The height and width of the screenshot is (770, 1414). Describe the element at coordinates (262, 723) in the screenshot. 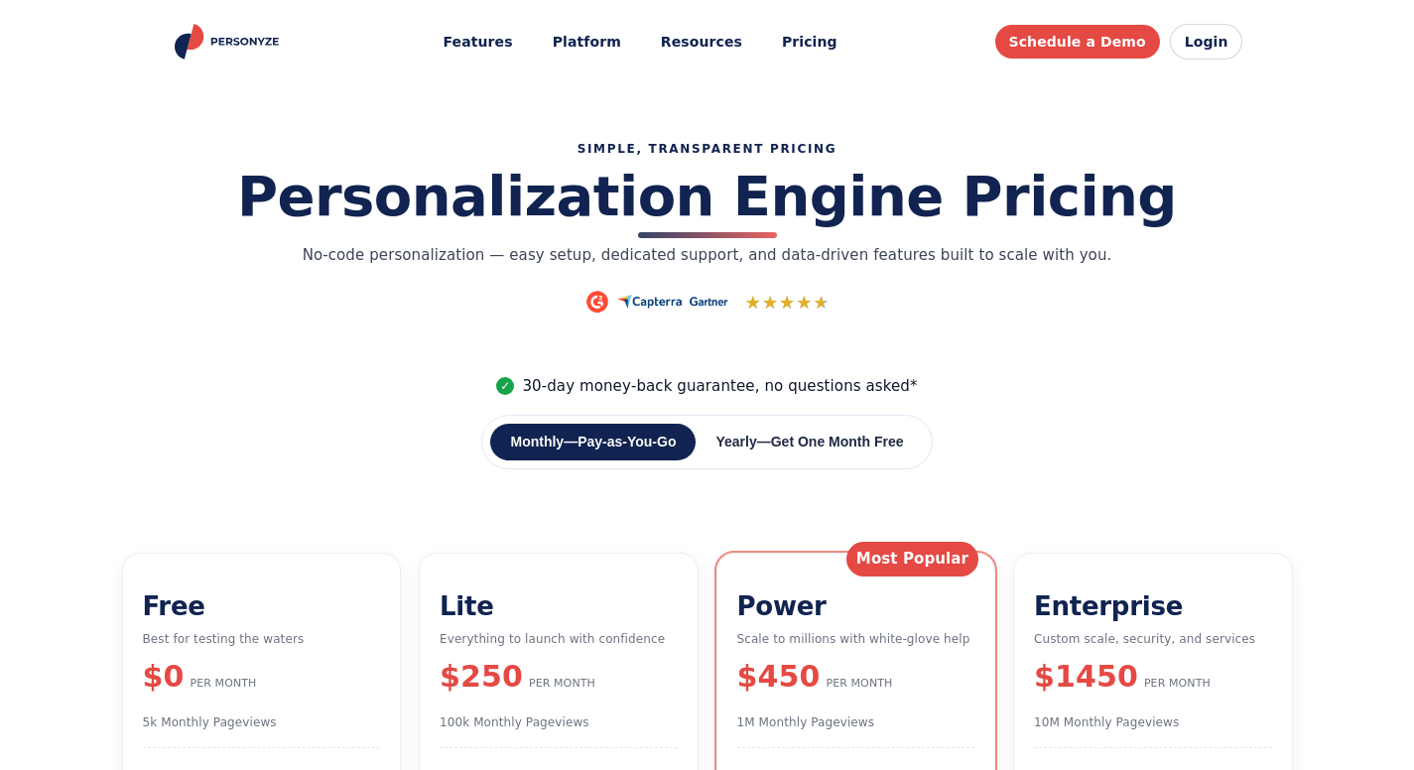

I see `p: 5k Monthly Pageviews` at that location.